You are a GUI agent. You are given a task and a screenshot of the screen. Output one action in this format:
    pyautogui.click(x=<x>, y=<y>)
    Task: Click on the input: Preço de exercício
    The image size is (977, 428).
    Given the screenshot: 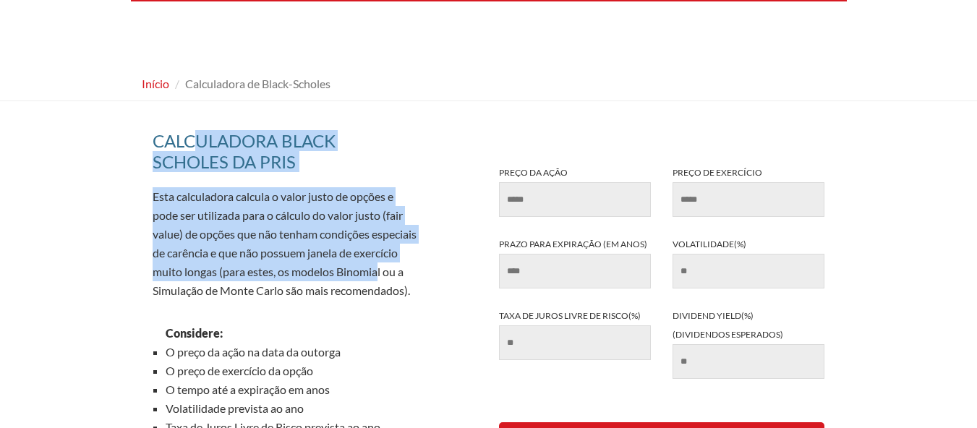 What is the action you would take?
    pyautogui.click(x=748, y=200)
    